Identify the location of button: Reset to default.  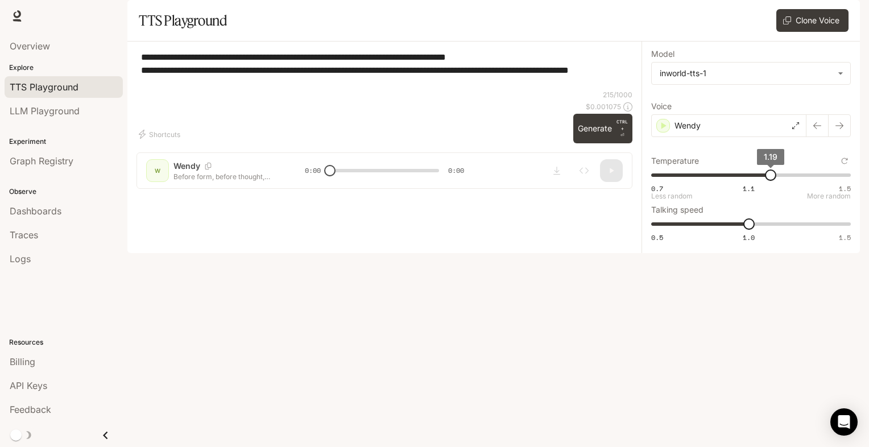
(845, 161).